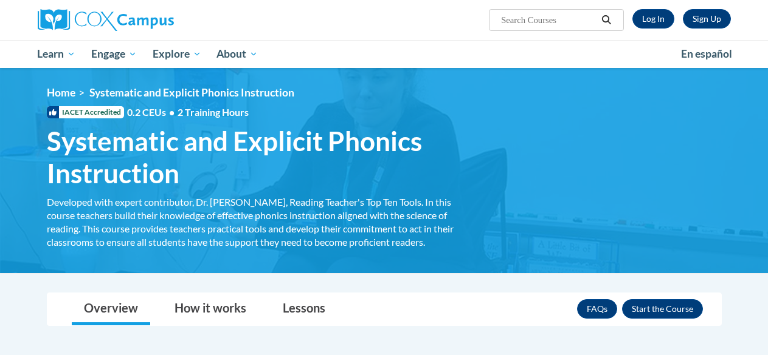 The image size is (768, 355). What do you see at coordinates (606, 20) in the screenshot?
I see `button: Search` at bounding box center [606, 20].